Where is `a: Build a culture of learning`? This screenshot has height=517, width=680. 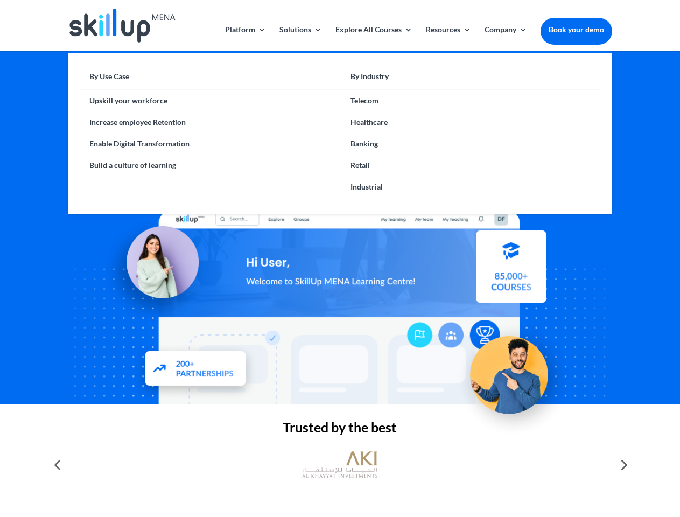
a: Build a culture of learning is located at coordinates (209, 165).